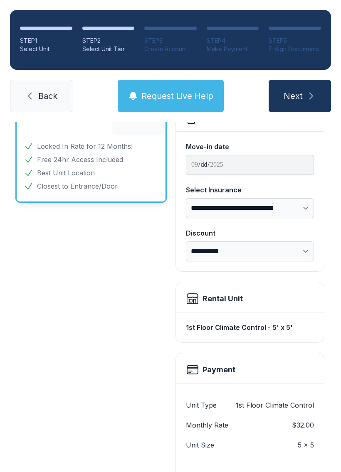  Describe the element at coordinates (293, 96) in the screenshot. I see `span: Next` at that location.